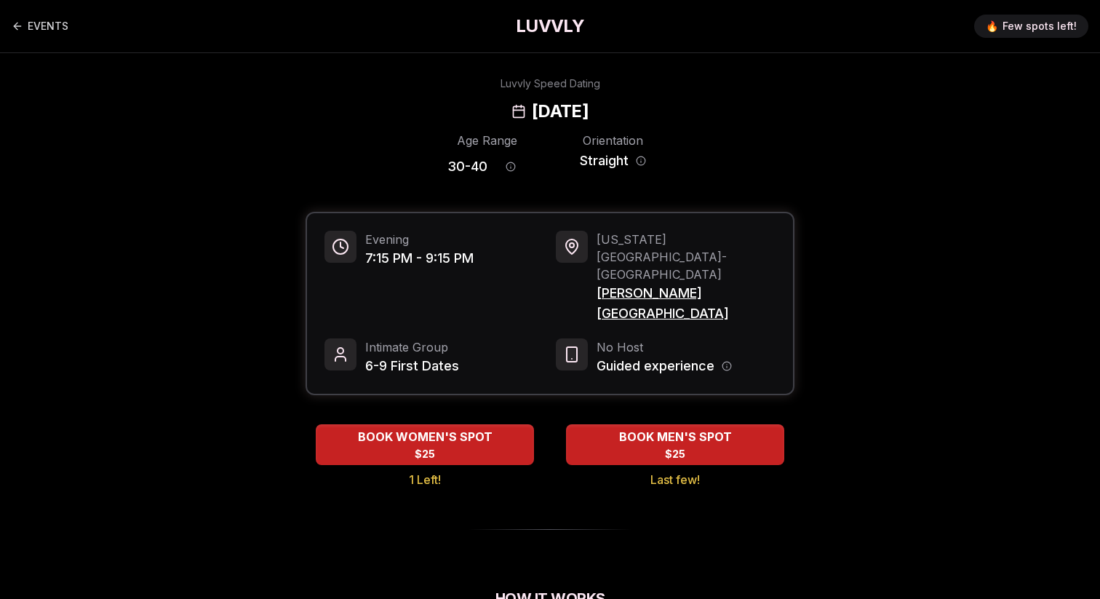 The image size is (1100, 599). Describe the element at coordinates (425, 479) in the screenshot. I see `span: 1 Left!` at that location.